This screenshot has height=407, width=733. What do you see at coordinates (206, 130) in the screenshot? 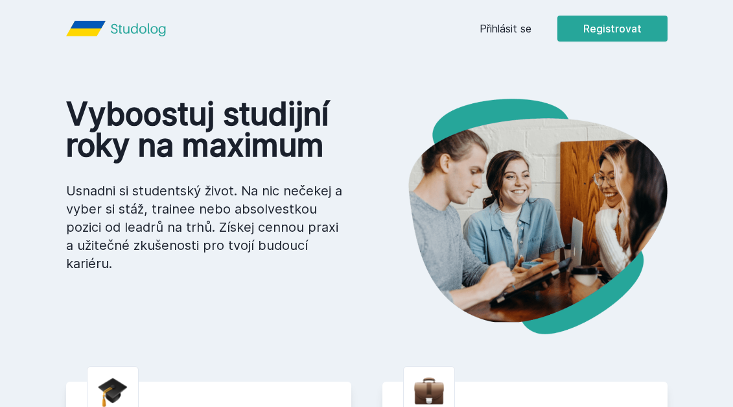
I see `h1: Vyboostuj studijní roky na maximum` at bounding box center [206, 130].